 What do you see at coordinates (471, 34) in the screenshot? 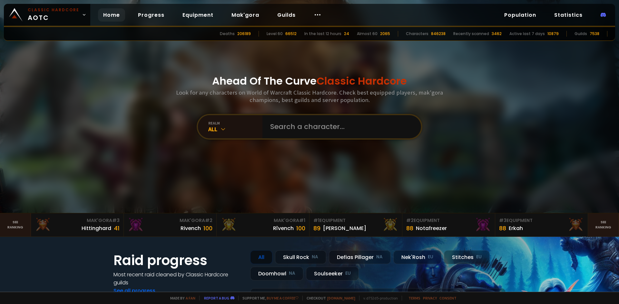
I see `div: Recently scanned` at bounding box center [471, 34].